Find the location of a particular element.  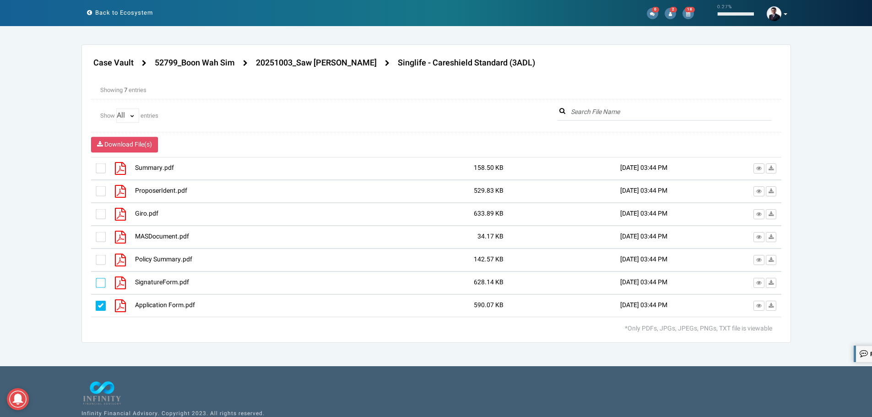

span: 52799_Boon Wah Sim is located at coordinates (196, 63).